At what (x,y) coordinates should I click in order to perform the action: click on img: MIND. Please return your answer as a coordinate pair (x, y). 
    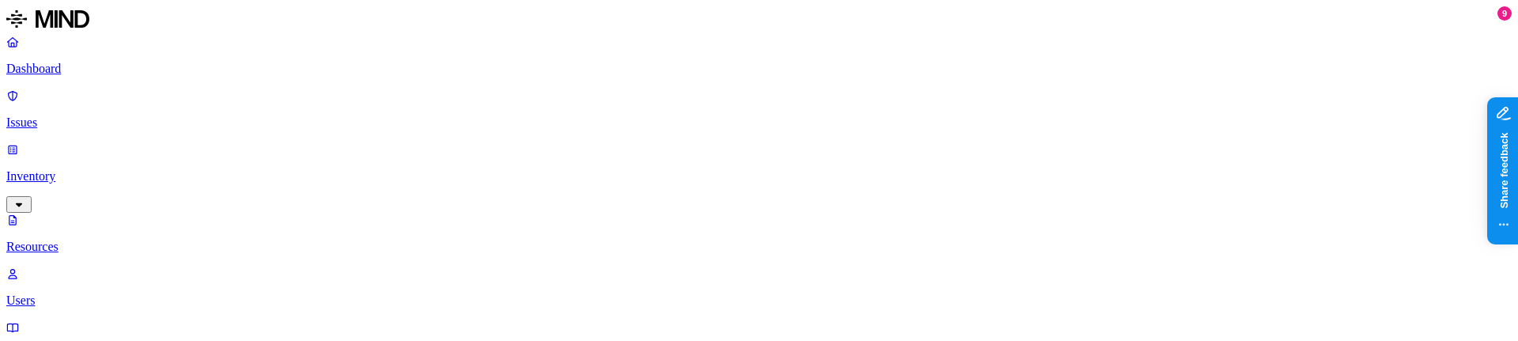
    Looking at the image, I should click on (47, 19).